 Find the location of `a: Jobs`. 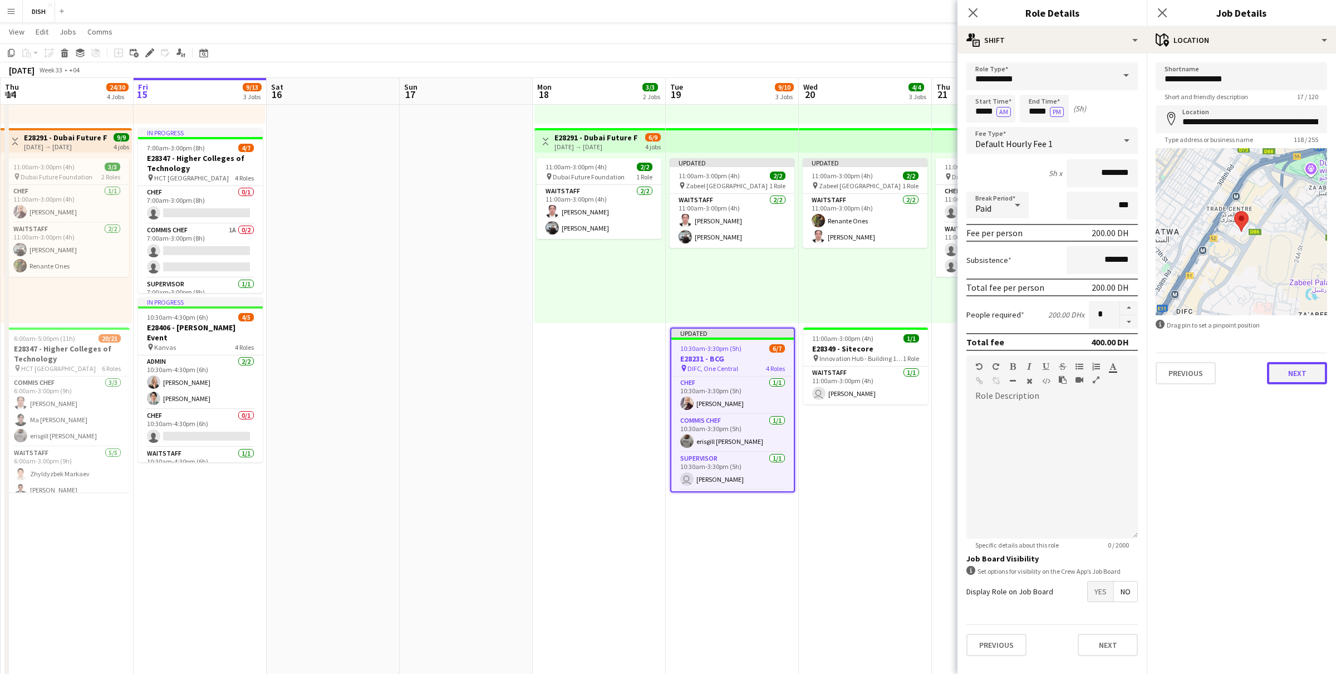

a: Jobs is located at coordinates (68, 32).